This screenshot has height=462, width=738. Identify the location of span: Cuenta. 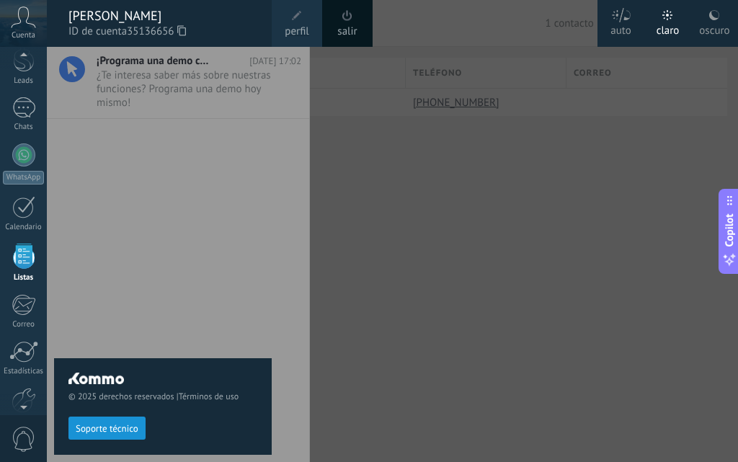
(23, 35).